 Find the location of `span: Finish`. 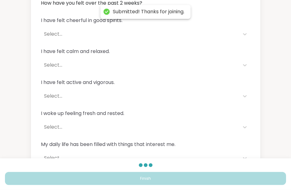

span: Finish is located at coordinates (145, 178).